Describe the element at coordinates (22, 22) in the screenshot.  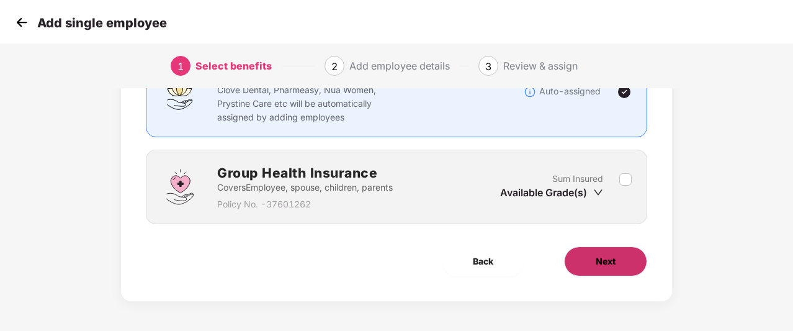
I see `img: svg+xml;base64,PHN2ZyB4bWxucz0iaHR0cDovL3d3dy53My5vcmcvMjAwMC9zdmciIHdpZHRoPSIzMCIgaGVpZ2h0PSIzMC...` at that location.